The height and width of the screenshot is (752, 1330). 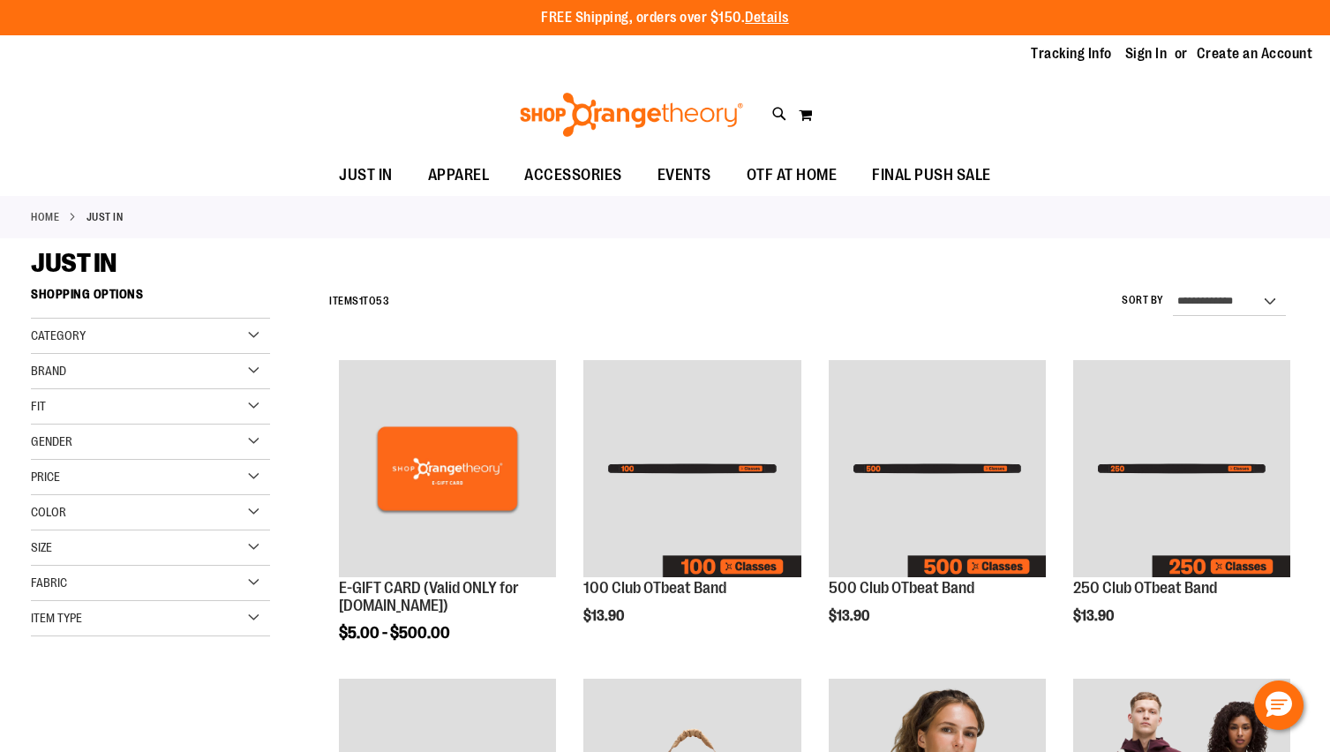 What do you see at coordinates (767, 18) in the screenshot?
I see `a: Details` at bounding box center [767, 18].